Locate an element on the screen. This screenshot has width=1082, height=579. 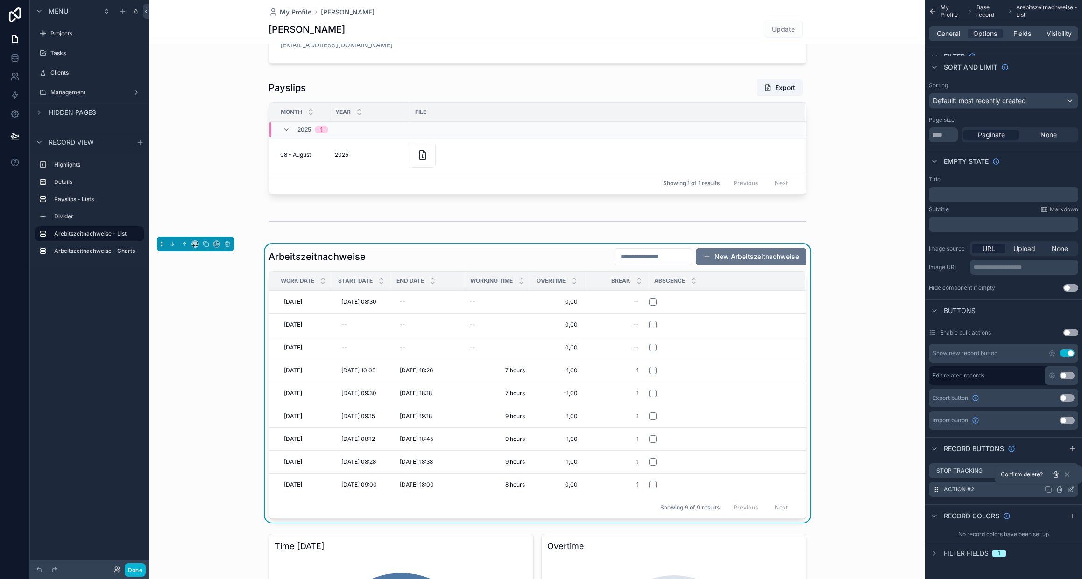
a: New Arbeitszeitnachweise is located at coordinates (751, 257).